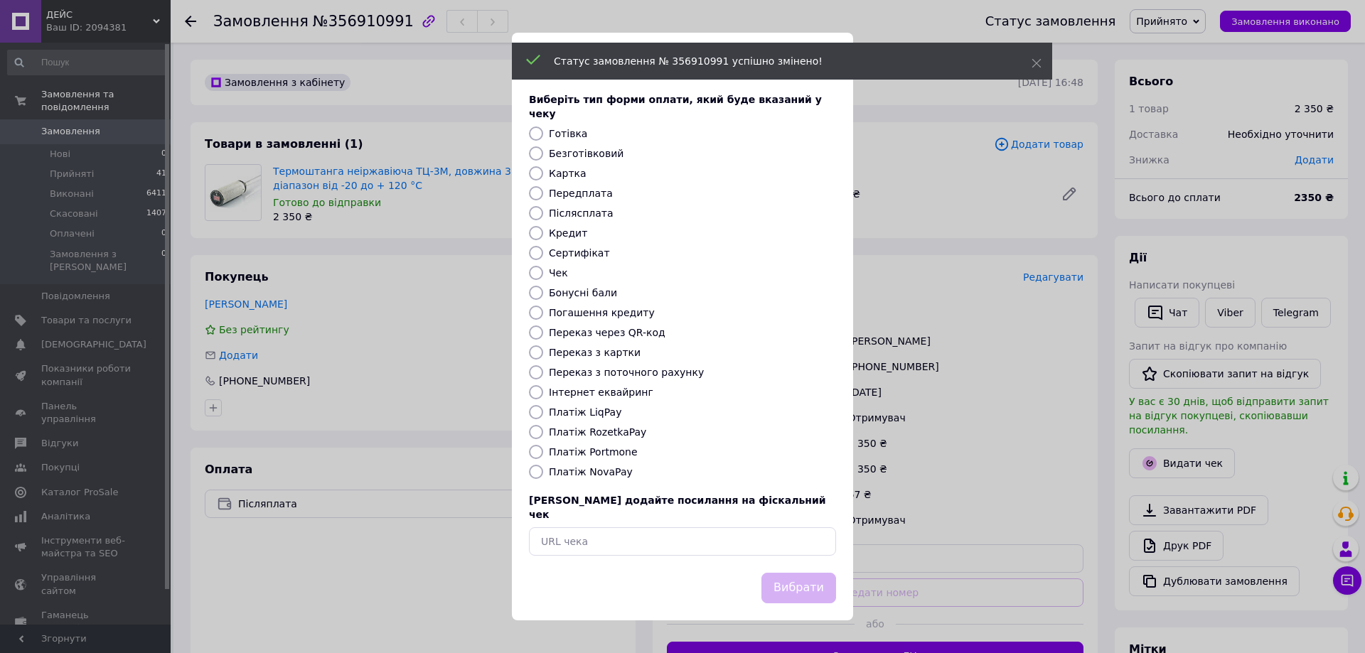 The height and width of the screenshot is (653, 1365). What do you see at coordinates (594, 353) in the screenshot?
I see `label: Переказ з картки` at bounding box center [594, 353].